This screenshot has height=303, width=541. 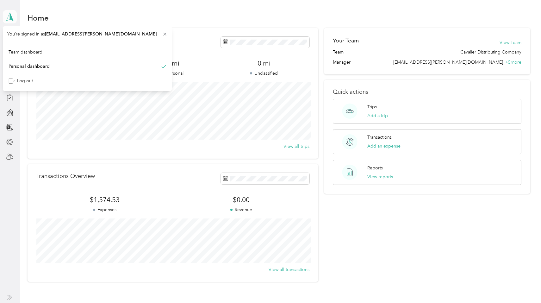 What do you see at coordinates (105, 200) in the screenshot?
I see `span: $1,574.53` at bounding box center [105, 200].